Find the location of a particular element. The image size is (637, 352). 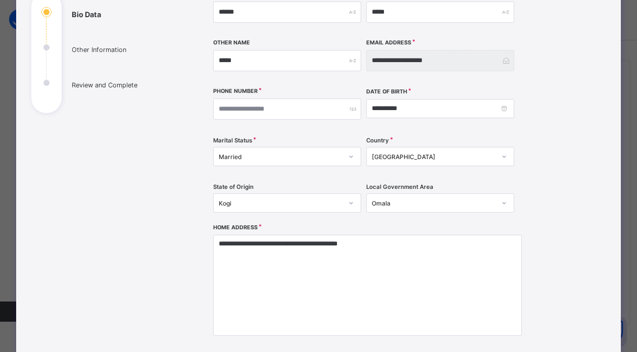

span: State of Origin is located at coordinates (233, 187).